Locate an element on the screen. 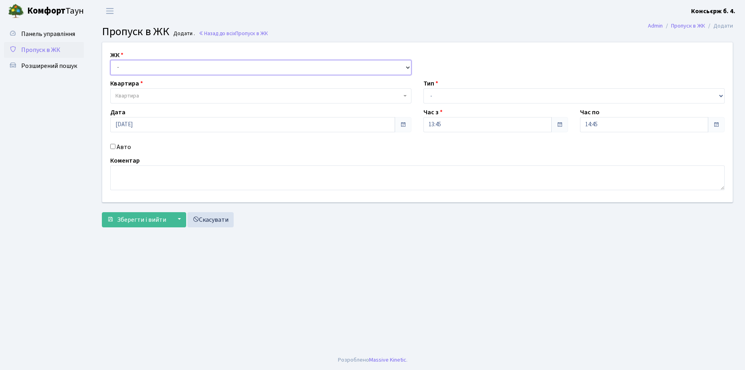 The height and width of the screenshot is (370, 745). label: Час по is located at coordinates (590, 112).